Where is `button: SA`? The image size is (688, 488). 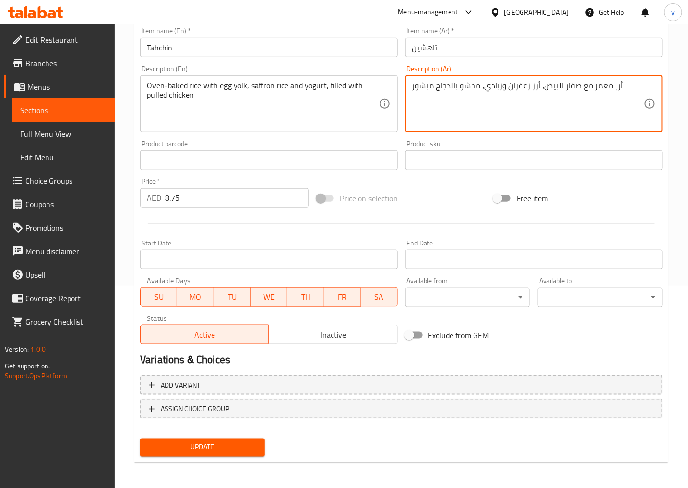 button: SA is located at coordinates (379, 297).